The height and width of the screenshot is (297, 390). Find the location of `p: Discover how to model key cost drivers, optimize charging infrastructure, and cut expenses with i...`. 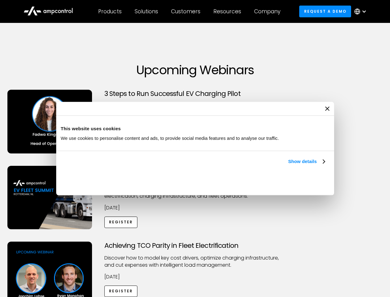

p: Discover how to model key cost drivers, optimize charging infrastructure, and cut expenses with i... is located at coordinates (195, 261).